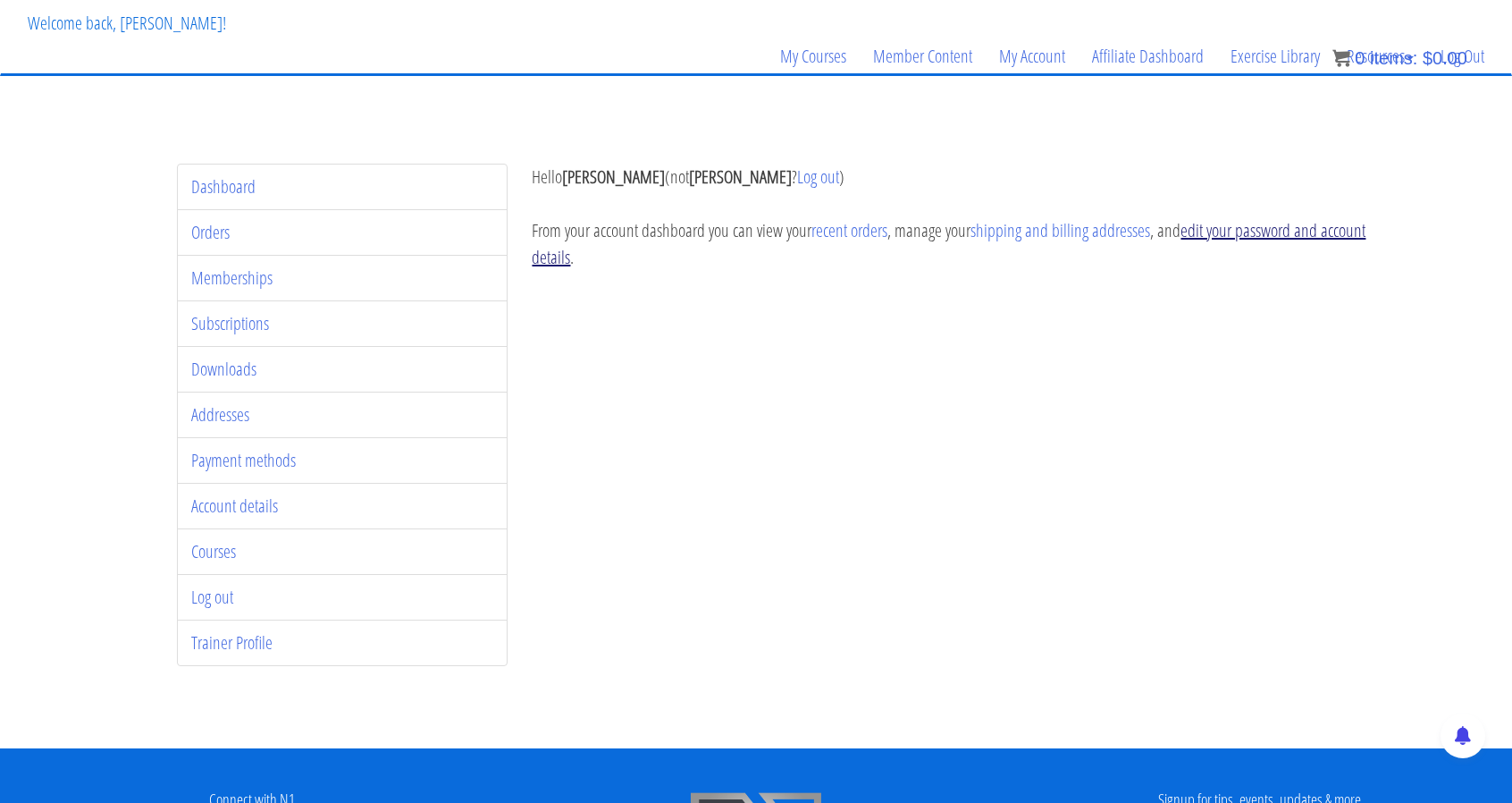 Image resolution: width=1512 pixels, height=803 pixels. What do you see at coordinates (849, 230) in the screenshot?
I see `a: recent orders` at bounding box center [849, 230].